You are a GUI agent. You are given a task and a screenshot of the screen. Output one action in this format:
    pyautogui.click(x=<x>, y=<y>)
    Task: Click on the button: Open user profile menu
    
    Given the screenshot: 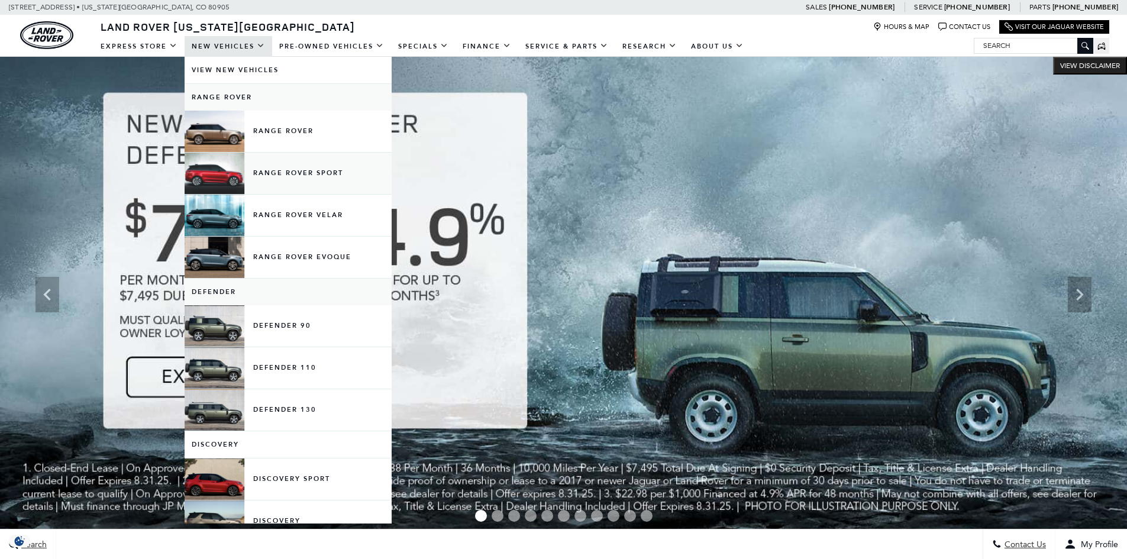 What is the action you would take?
    pyautogui.click(x=1091, y=544)
    